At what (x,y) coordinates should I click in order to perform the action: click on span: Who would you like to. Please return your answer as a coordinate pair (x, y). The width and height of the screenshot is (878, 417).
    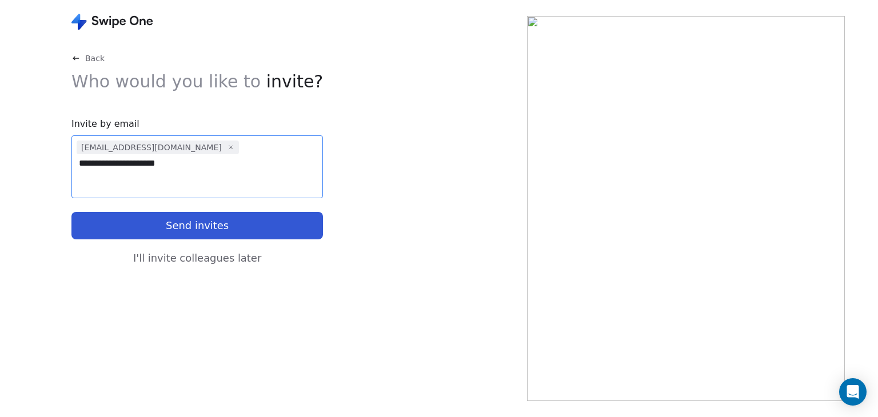
    Looking at the image, I should click on (197, 81).